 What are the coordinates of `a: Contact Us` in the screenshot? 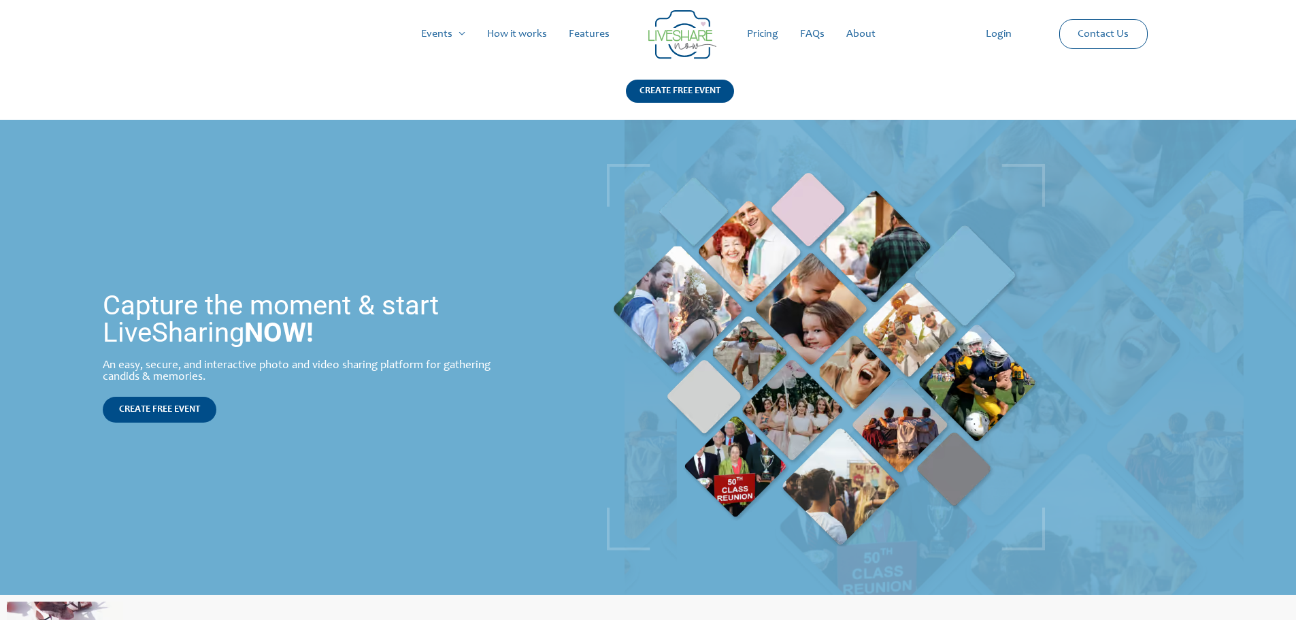 It's located at (1103, 34).